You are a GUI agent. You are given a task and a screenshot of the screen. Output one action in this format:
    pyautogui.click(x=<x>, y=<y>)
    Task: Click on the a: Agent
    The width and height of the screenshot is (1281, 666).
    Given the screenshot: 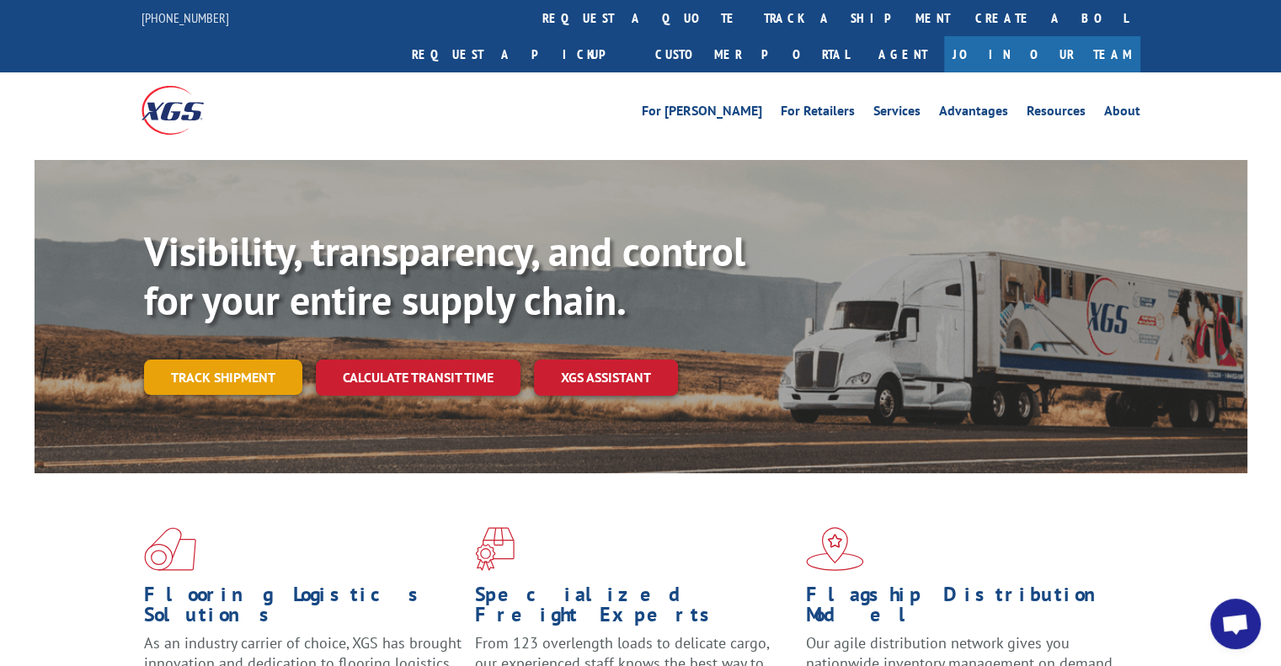 What is the action you would take?
    pyautogui.click(x=903, y=54)
    